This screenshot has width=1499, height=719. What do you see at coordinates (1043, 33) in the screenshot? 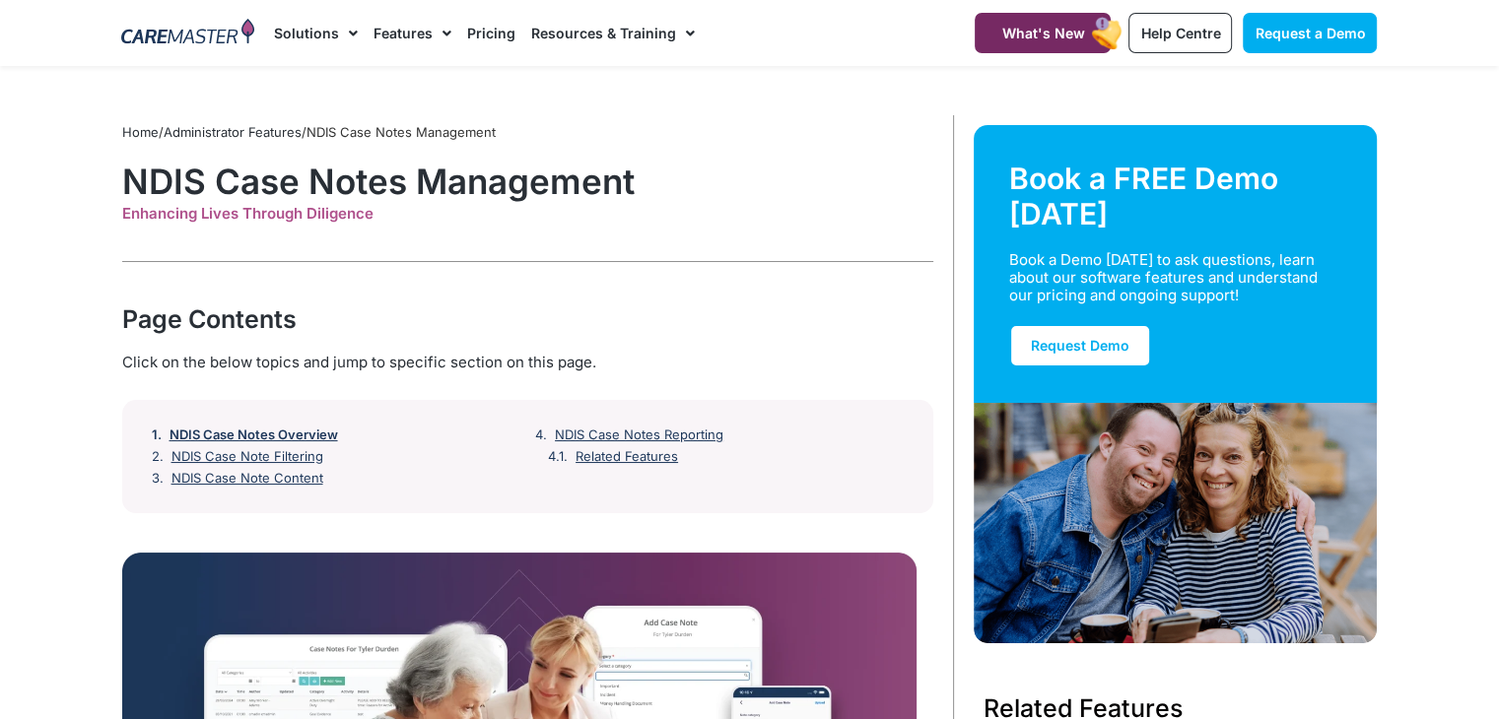
I see `span: What's New` at bounding box center [1043, 33].